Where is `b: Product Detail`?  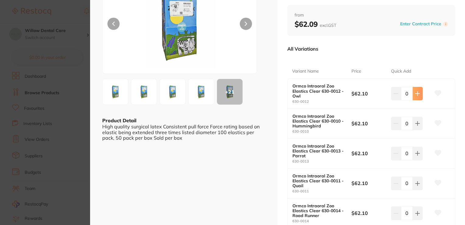 b: Product Detail is located at coordinates (119, 120).